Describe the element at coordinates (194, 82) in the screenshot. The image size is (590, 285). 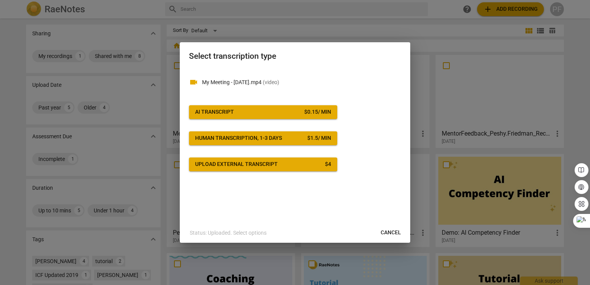
I see `span: videocam` at that location.